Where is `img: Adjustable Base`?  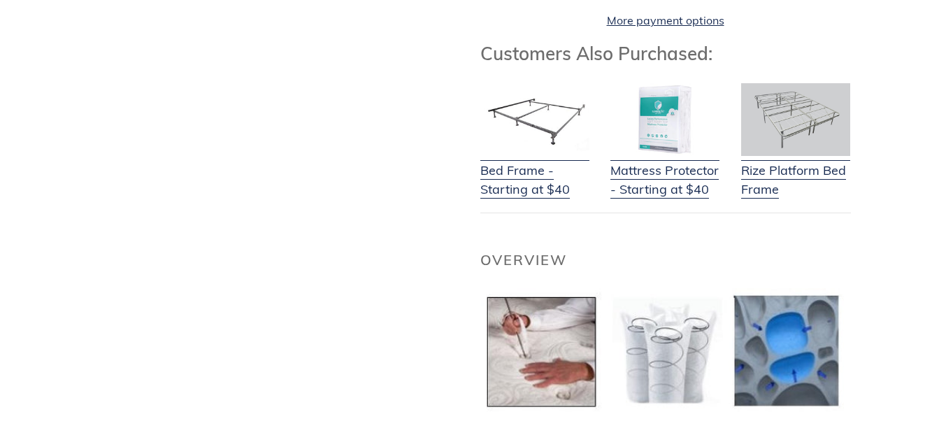 img: Adjustable Base is located at coordinates (796, 120).